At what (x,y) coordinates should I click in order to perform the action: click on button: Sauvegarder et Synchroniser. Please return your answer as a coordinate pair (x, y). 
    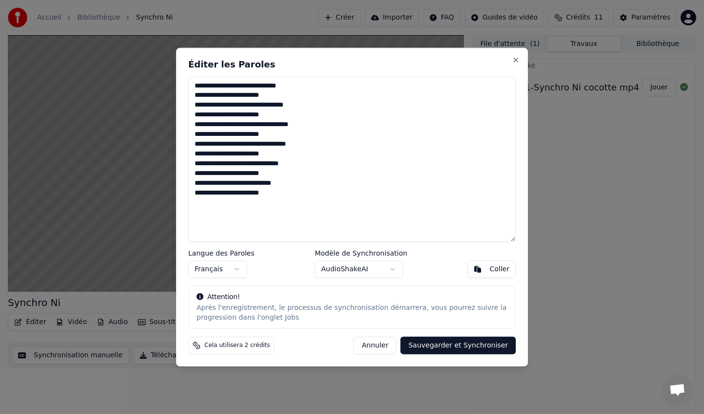
    Looking at the image, I should click on (458, 346).